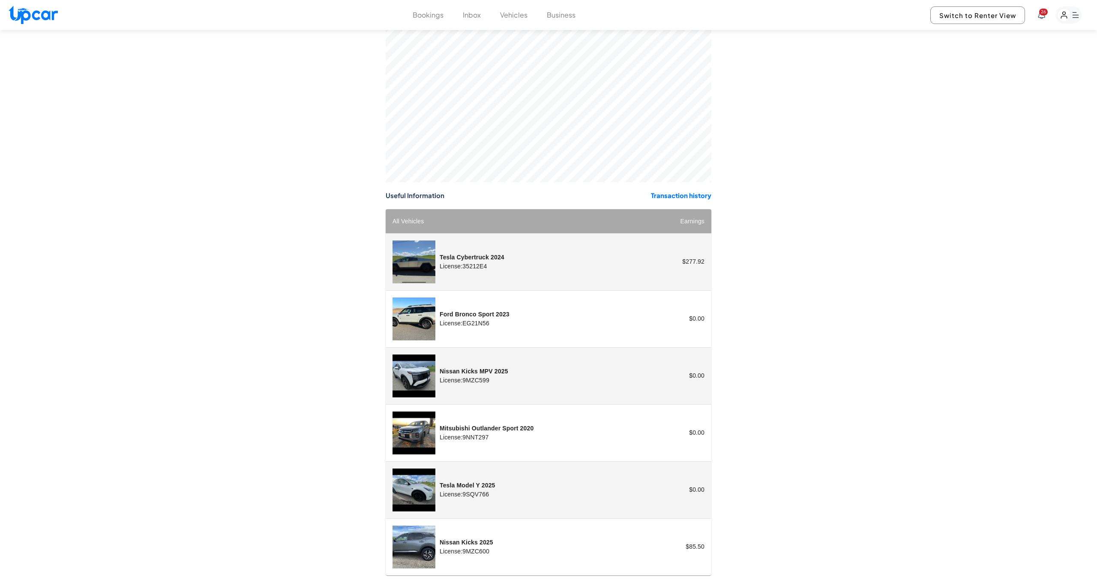 The image size is (1097, 583). I want to click on div: License: EG21N56, so click(474, 323).